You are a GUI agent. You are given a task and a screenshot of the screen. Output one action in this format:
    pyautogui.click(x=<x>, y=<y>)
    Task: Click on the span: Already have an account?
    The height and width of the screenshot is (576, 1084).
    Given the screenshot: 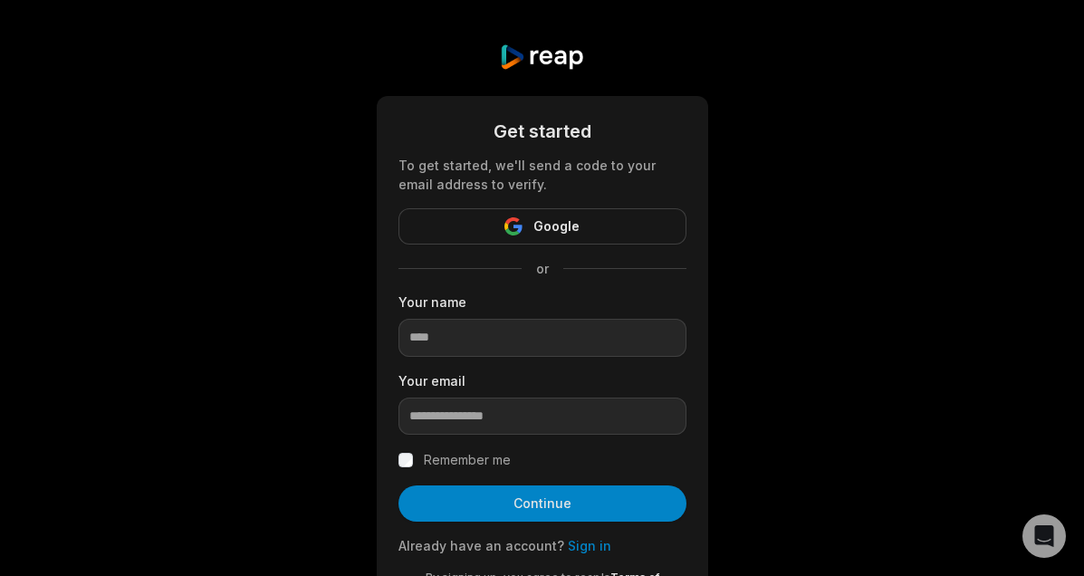 What is the action you would take?
    pyautogui.click(x=481, y=545)
    